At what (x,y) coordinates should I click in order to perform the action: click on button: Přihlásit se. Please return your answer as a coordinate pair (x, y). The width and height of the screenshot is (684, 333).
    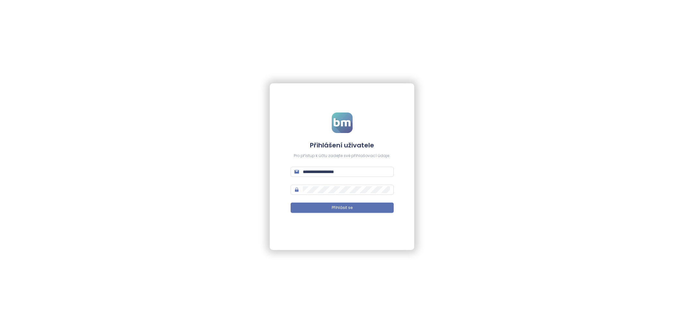
    Looking at the image, I should click on (342, 208).